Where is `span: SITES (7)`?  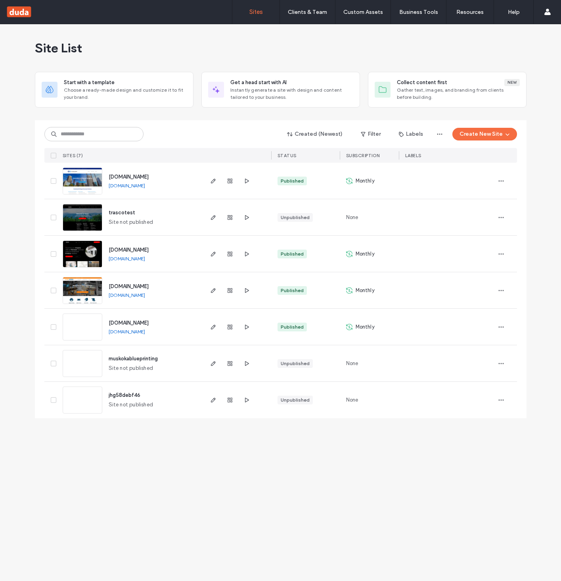
span: SITES (7) is located at coordinates (73, 155).